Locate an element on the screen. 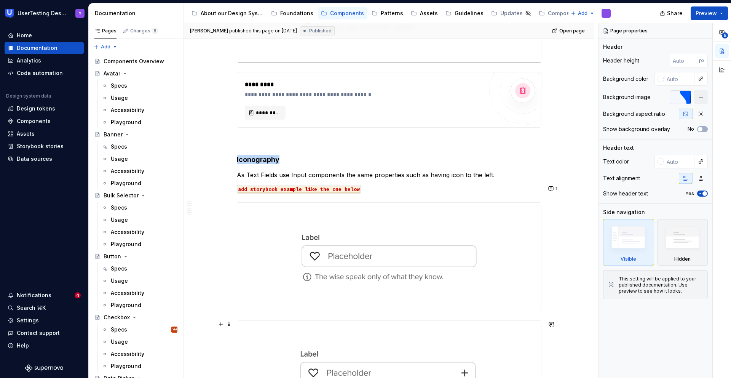 Image resolution: width=731 pixels, height=378 pixels. a: Code automation is located at coordinates (44, 73).